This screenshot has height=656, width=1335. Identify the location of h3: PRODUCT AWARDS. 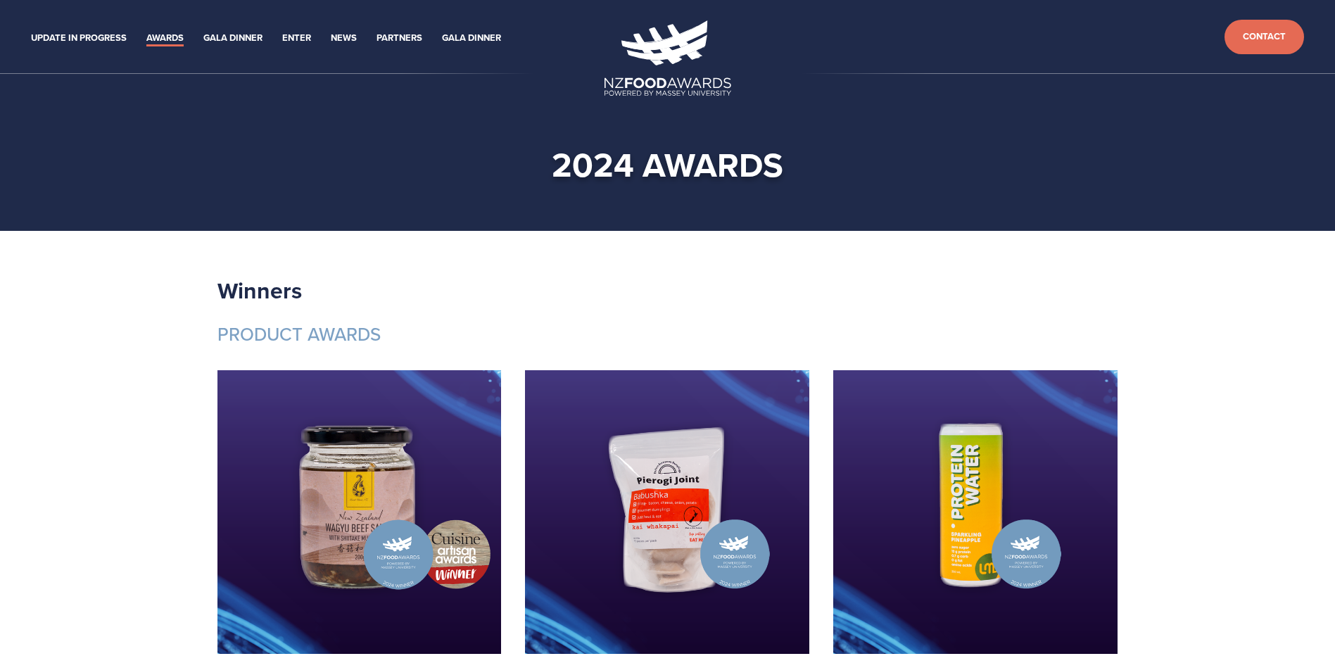
(668, 334).